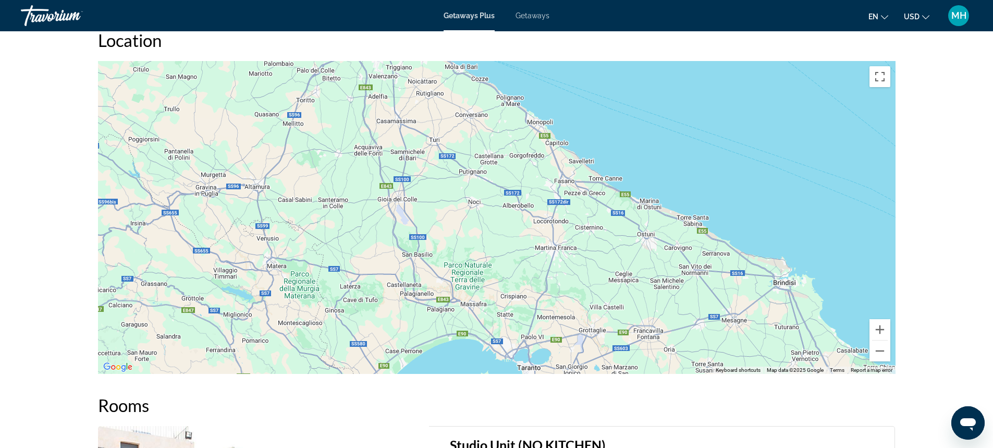 This screenshot has height=448, width=993. Describe the element at coordinates (917, 16) in the screenshot. I see `button: Change currency` at that location.